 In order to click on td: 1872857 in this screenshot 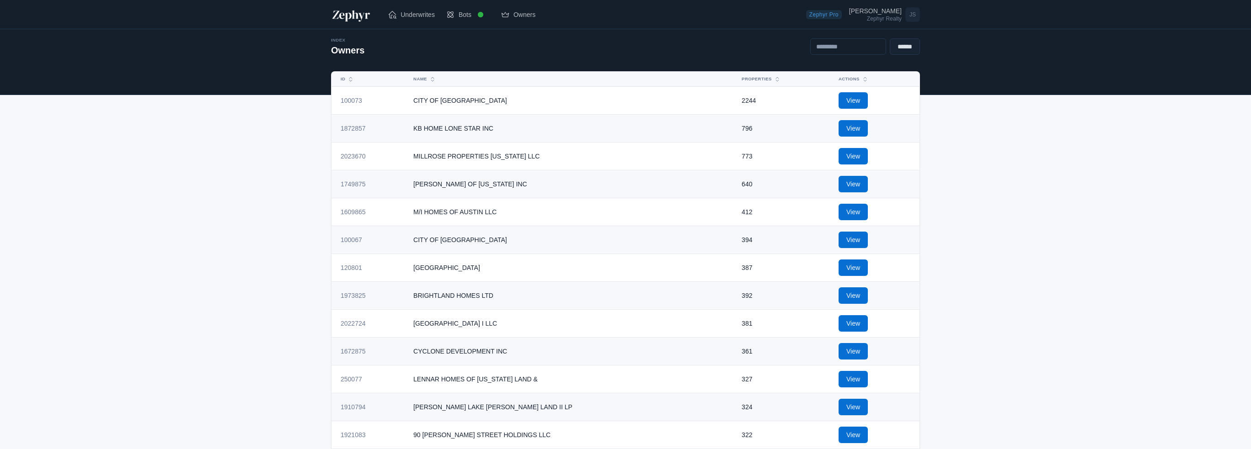, I will do `click(369, 128)`.